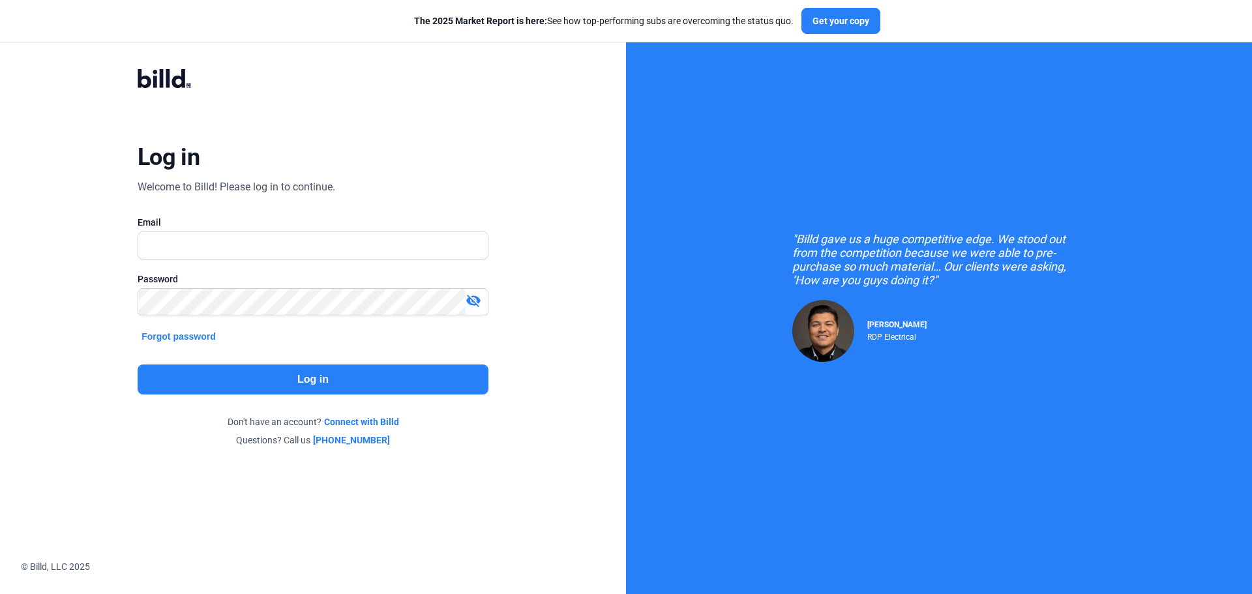  Describe the element at coordinates (313, 380) in the screenshot. I see `button: Log in` at that location.